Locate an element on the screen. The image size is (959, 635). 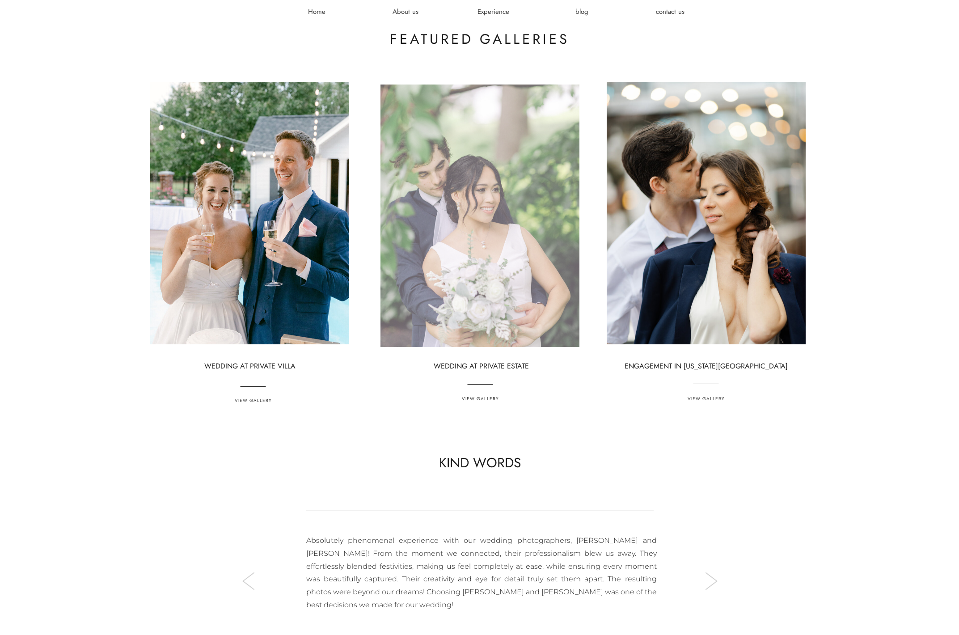
h3: kind words is located at coordinates (480, 464).